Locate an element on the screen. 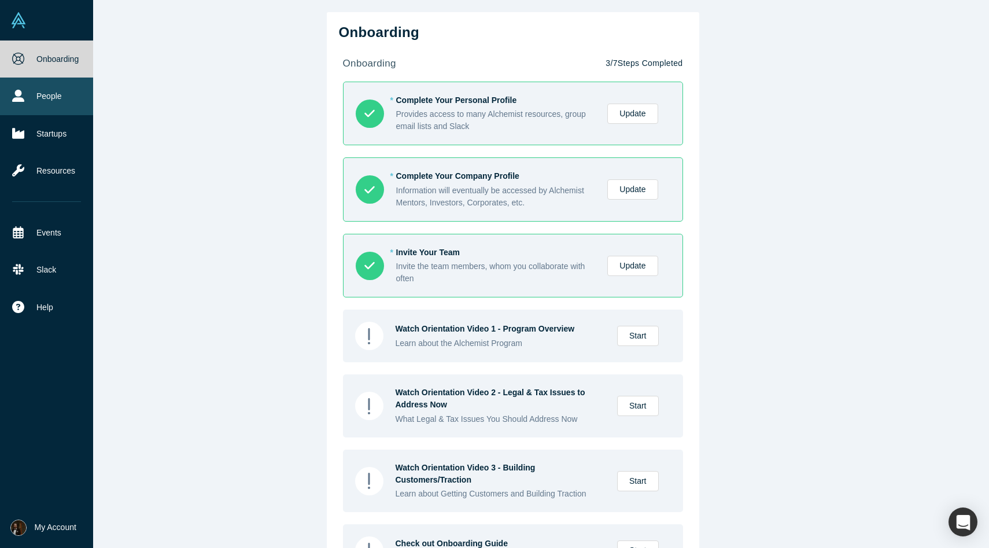 The image size is (989, 548). div: Invite Your Team is located at coordinates (496, 252).